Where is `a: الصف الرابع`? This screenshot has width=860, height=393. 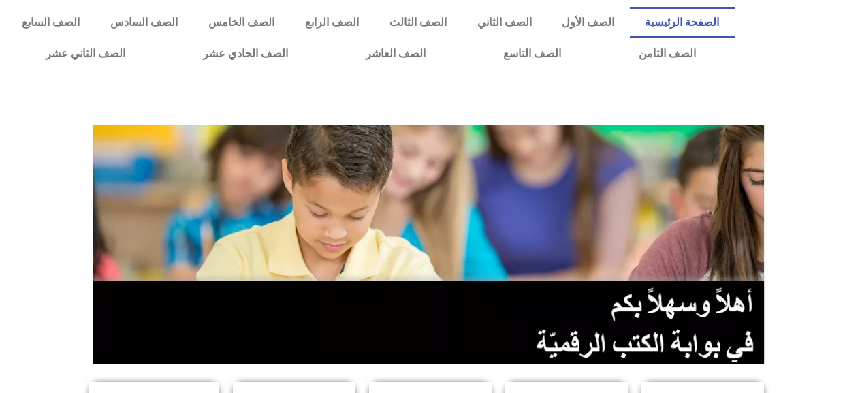
a: الصف الرابع is located at coordinates (332, 22).